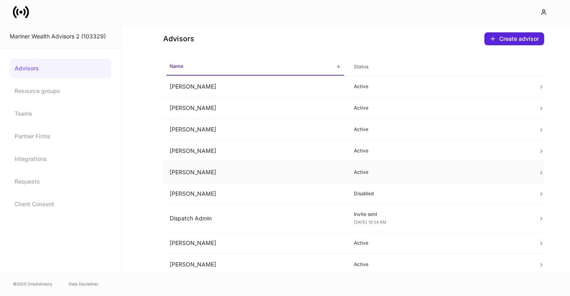  I want to click on a: Integrations, so click(60, 159).